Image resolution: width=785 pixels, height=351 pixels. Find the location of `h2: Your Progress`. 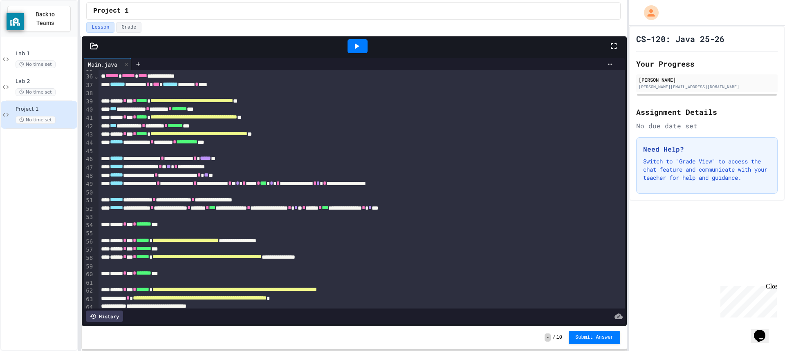

h2: Your Progress is located at coordinates (707, 64).